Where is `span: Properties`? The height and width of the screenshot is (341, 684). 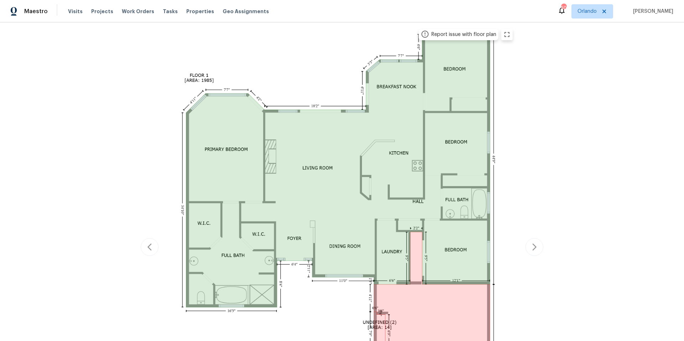
span: Properties is located at coordinates (200, 11).